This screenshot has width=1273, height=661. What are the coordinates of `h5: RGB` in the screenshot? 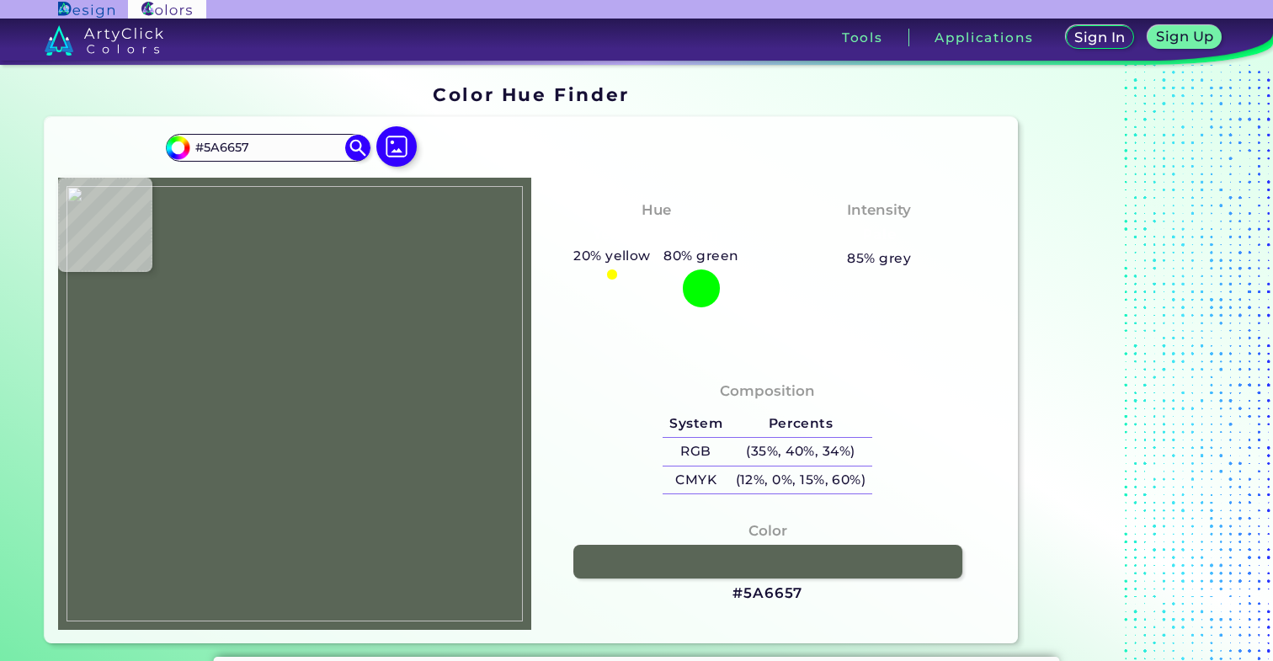 It's located at (695, 451).